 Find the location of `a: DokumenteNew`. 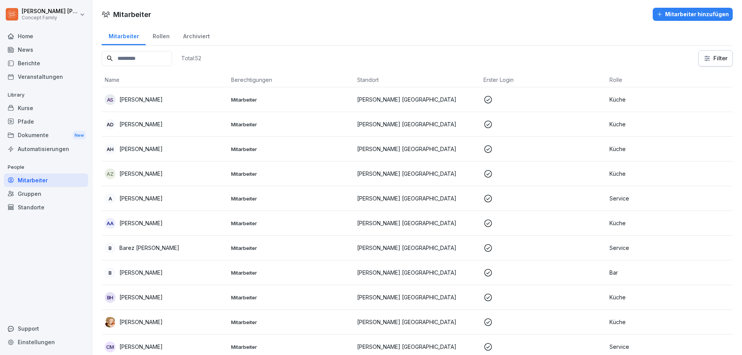

a: DokumenteNew is located at coordinates (46, 135).